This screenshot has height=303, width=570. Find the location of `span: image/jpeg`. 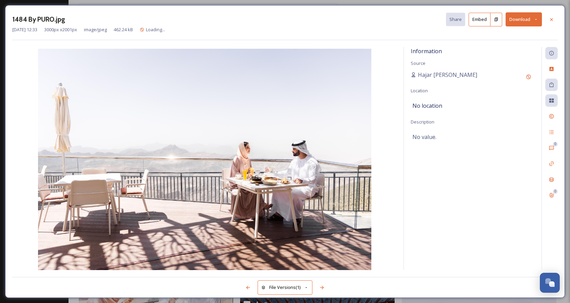

span: image/jpeg is located at coordinates (95, 29).